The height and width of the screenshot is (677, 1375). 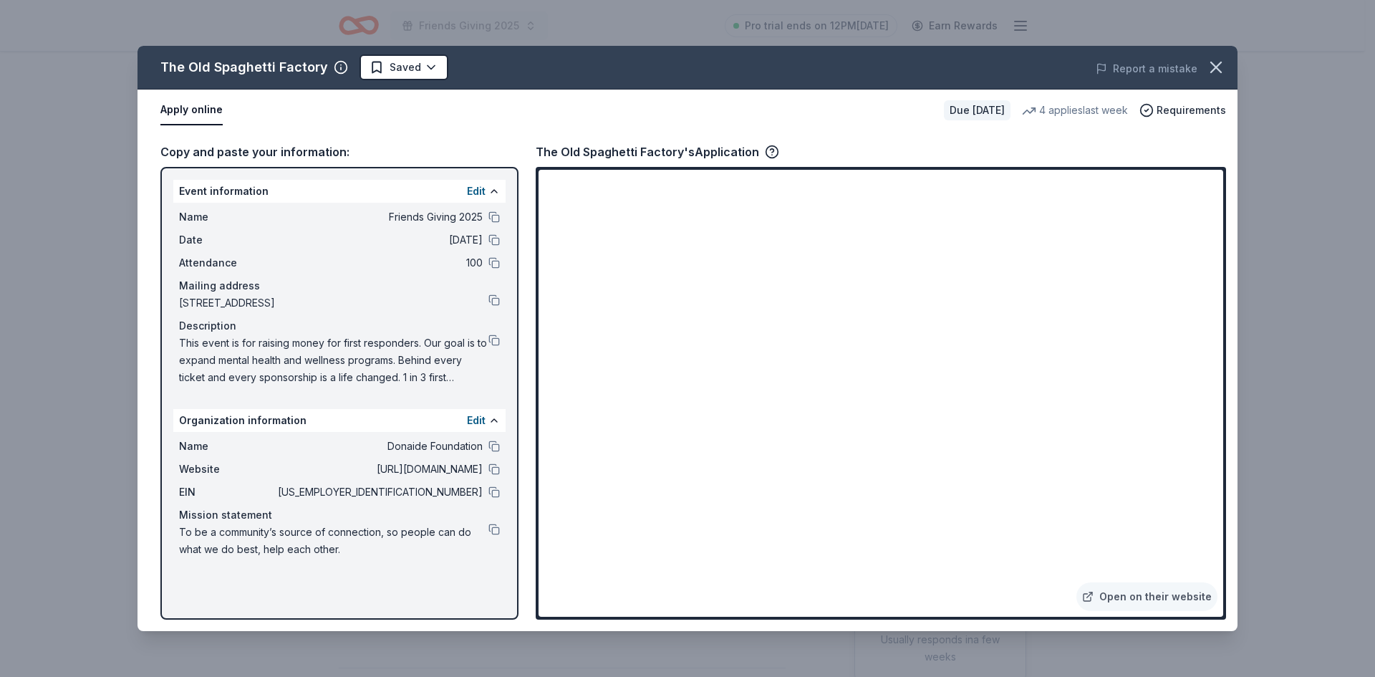 I want to click on span: 100, so click(x=379, y=263).